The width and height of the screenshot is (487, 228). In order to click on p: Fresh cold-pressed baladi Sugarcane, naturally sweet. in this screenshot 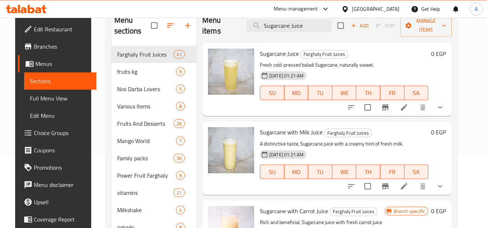, I will do `click(344, 65)`.